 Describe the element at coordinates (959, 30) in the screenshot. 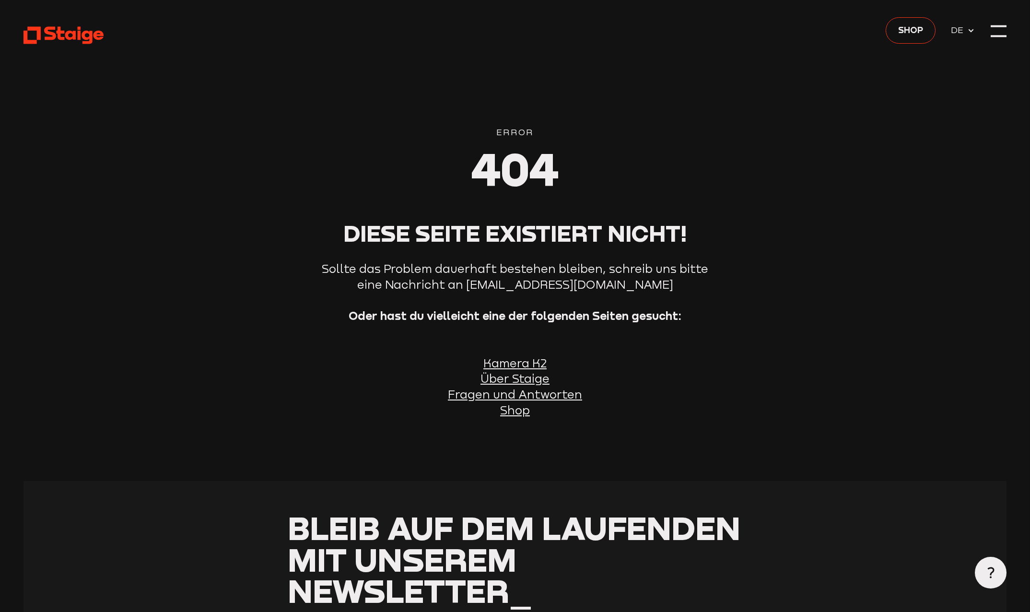

I see `span: DE` at that location.